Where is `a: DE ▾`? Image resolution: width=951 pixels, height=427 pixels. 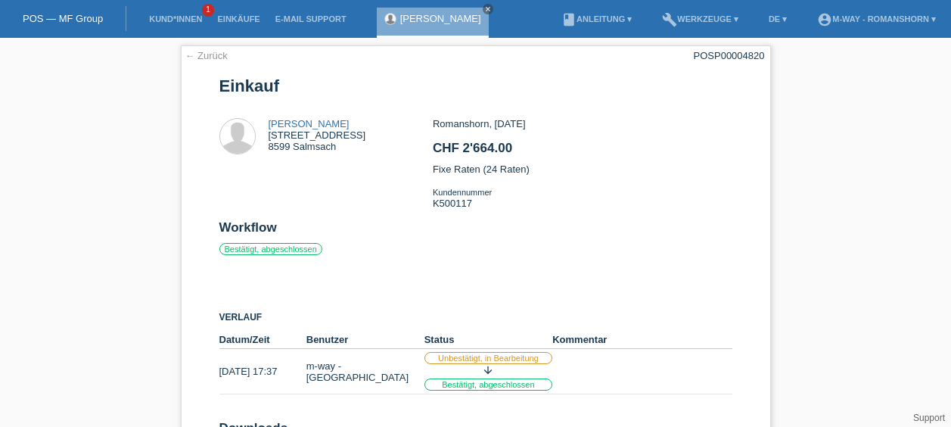 a: DE ▾ is located at coordinates (778, 19).